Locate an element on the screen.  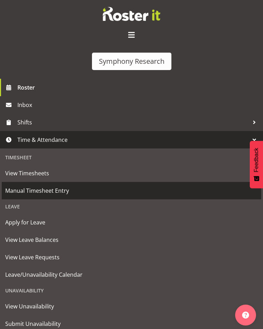
a: View Leave Balances is located at coordinates (131, 239).